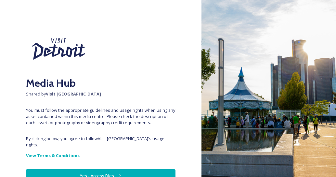  Describe the element at coordinates (53, 155) in the screenshot. I see `strong: View Terms & Conditions` at that location.